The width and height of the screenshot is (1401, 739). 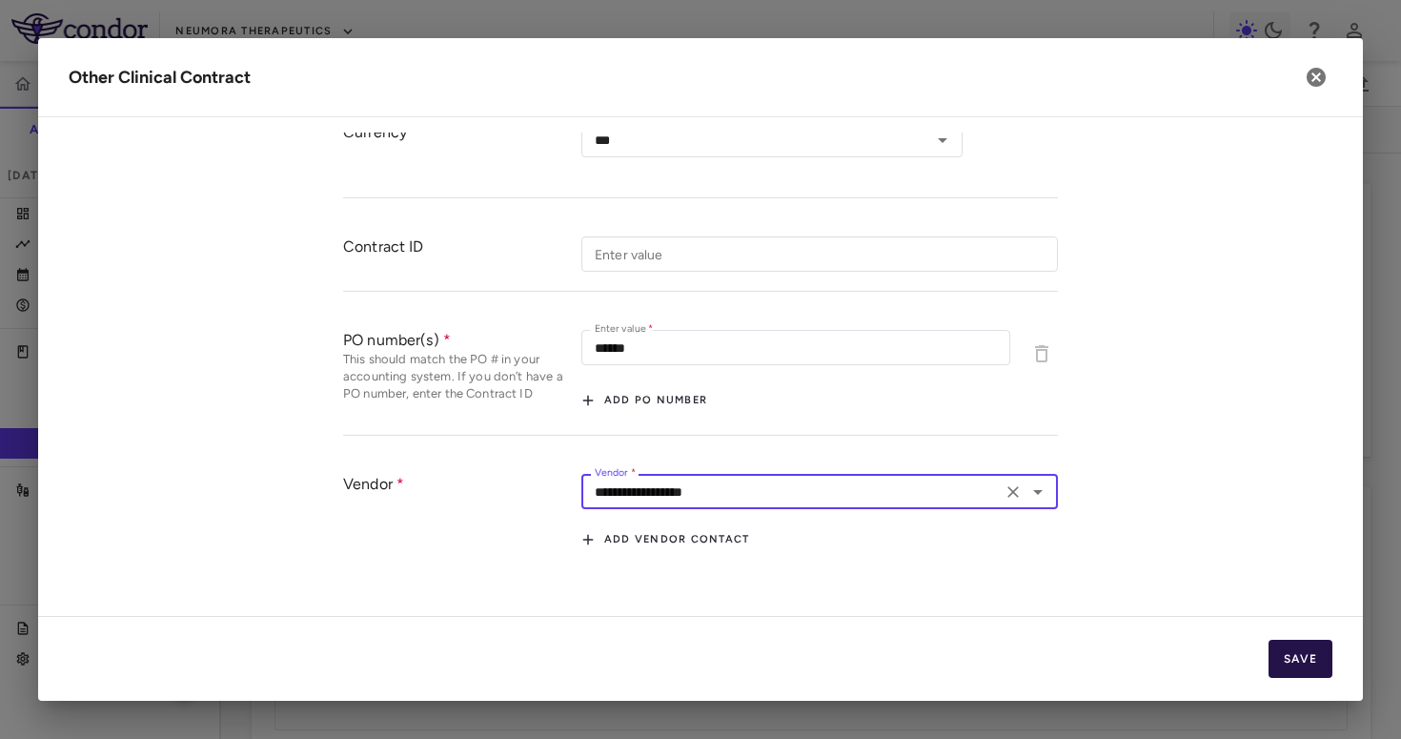 What do you see at coordinates (462, 339) in the screenshot?
I see `div: PO number(s)` at bounding box center [462, 339].